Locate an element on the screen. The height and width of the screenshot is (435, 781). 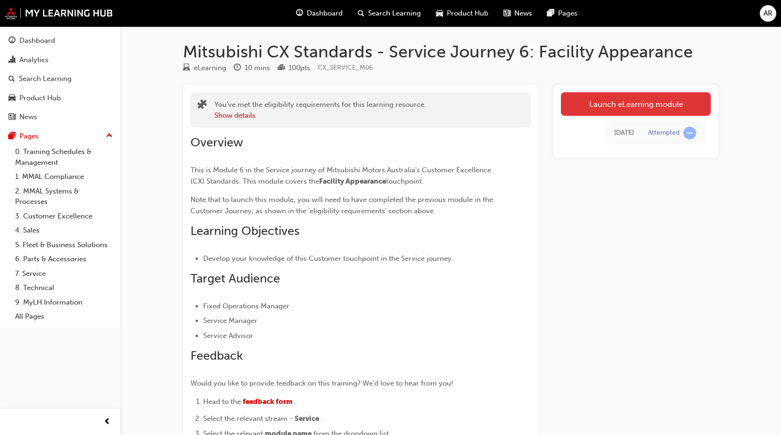
div: You've met the eligibility requirements for this learning resource. is located at coordinates (320, 110).